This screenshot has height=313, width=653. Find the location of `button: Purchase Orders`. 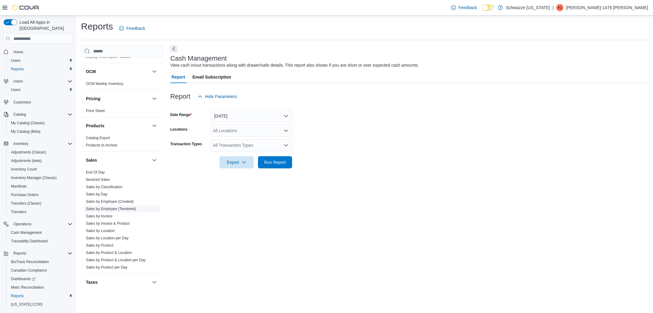

button: Purchase Orders is located at coordinates (41, 195).